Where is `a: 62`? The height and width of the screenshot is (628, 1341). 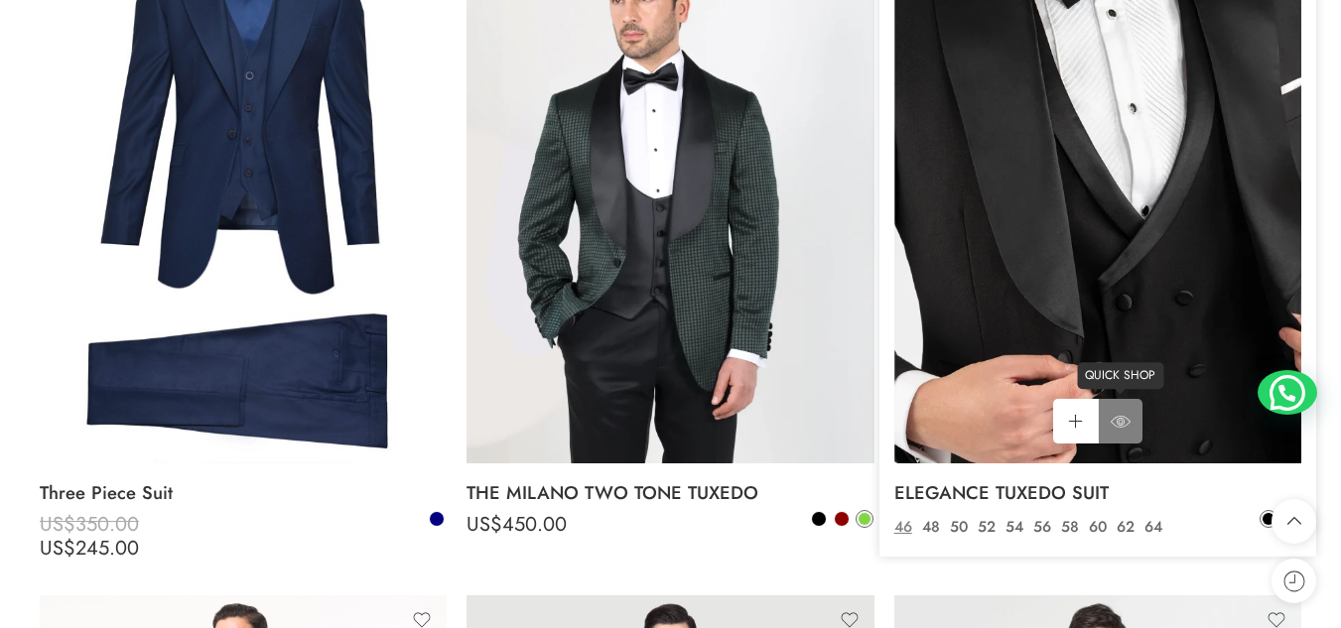
a: 62 is located at coordinates (1125, 527).